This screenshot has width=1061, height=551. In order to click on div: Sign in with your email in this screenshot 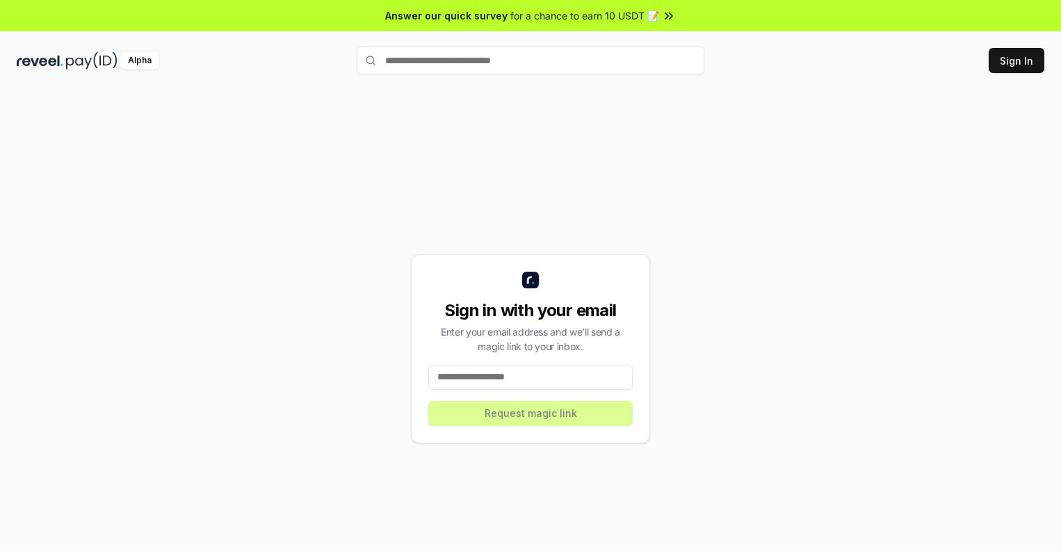, I will do `click(530, 311)`.